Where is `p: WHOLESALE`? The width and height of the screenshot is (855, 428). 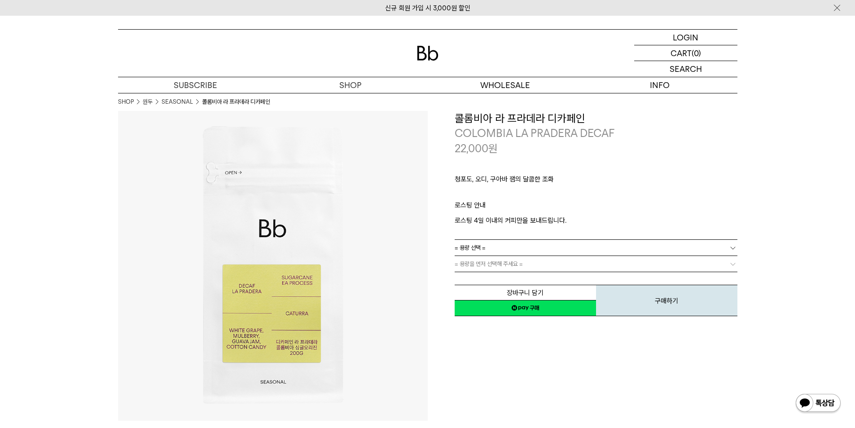 p: WHOLESALE is located at coordinates (505, 85).